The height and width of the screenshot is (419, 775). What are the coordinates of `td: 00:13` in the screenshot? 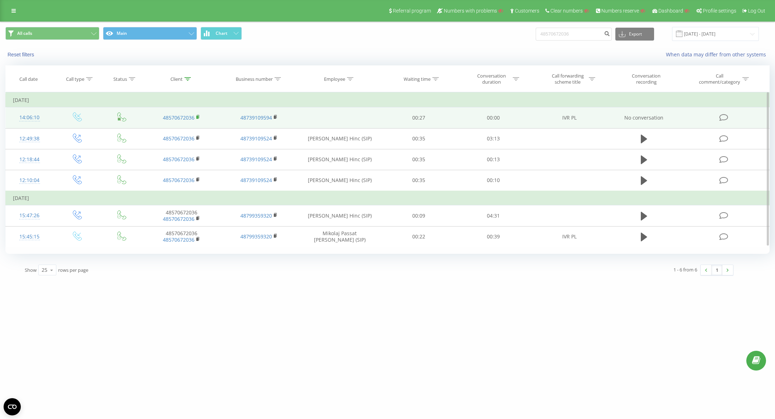 It's located at (493, 159).